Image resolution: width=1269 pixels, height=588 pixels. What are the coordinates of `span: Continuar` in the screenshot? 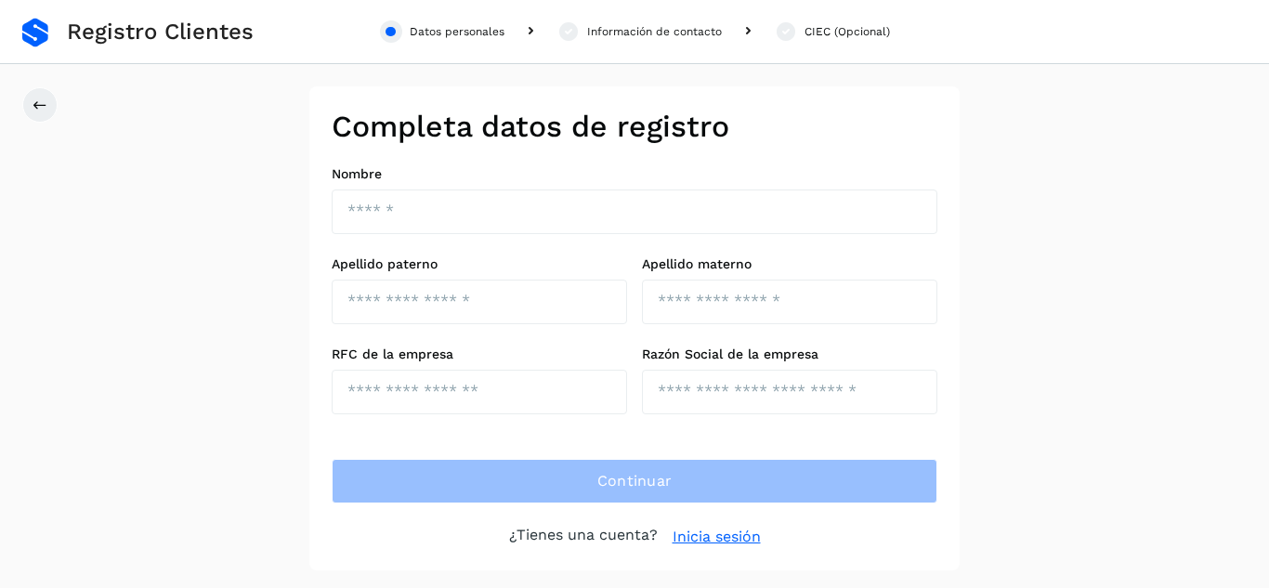 It's located at (635, 481).